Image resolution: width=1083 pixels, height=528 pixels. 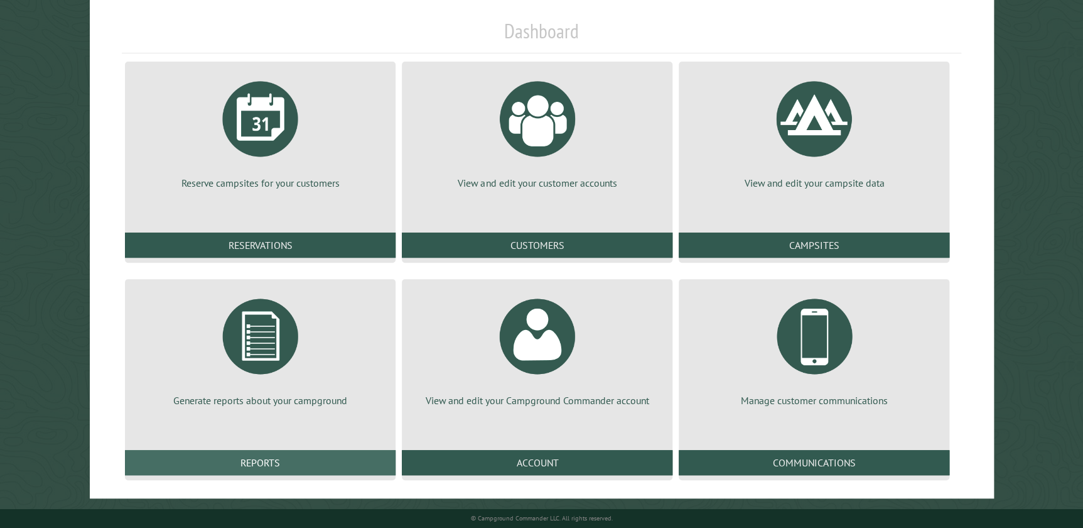 What do you see at coordinates (537, 462) in the screenshot?
I see `a: Account` at bounding box center [537, 462].